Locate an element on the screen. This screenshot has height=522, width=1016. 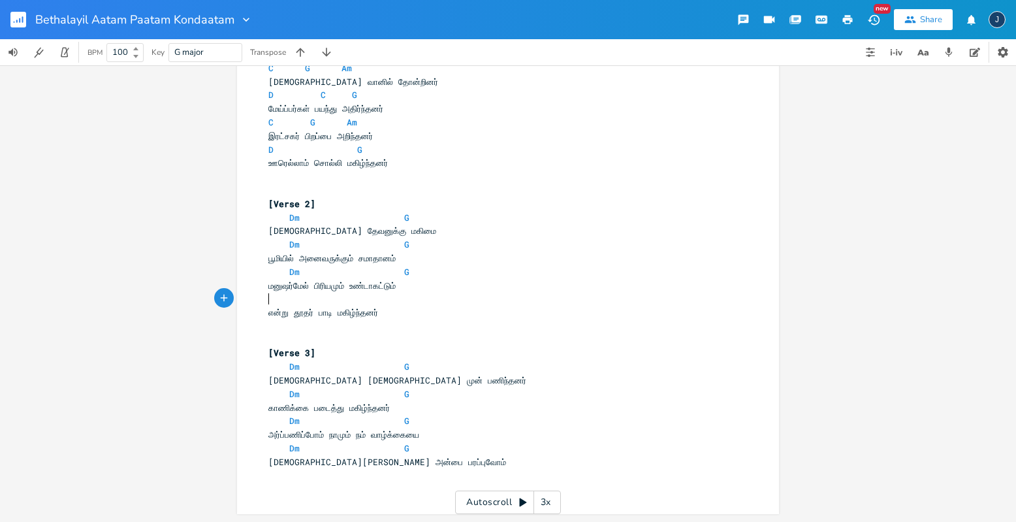
span: என்று தூதர் பாடி மகிழ்ந்தனர் is located at coordinates (323, 312).